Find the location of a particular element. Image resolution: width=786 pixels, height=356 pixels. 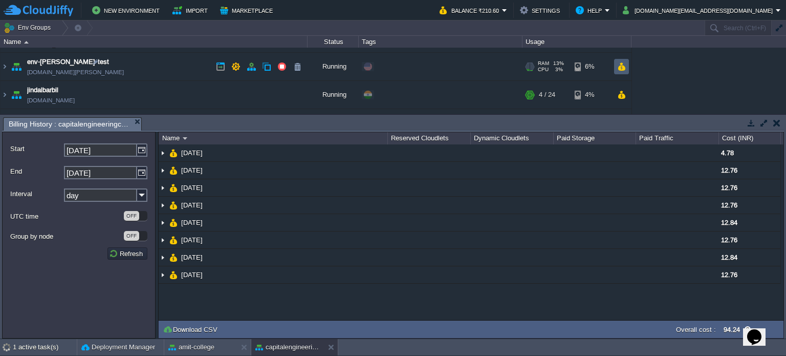

div: Paid Storage is located at coordinates (595, 138).